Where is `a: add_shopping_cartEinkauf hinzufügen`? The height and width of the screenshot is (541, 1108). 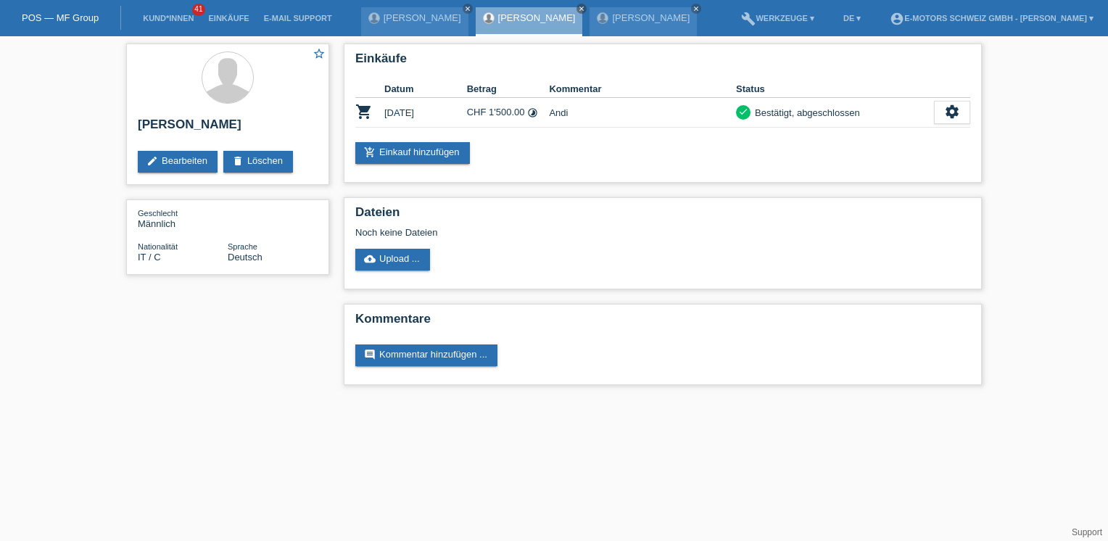 a: add_shopping_cartEinkauf hinzufügen is located at coordinates (413, 153).